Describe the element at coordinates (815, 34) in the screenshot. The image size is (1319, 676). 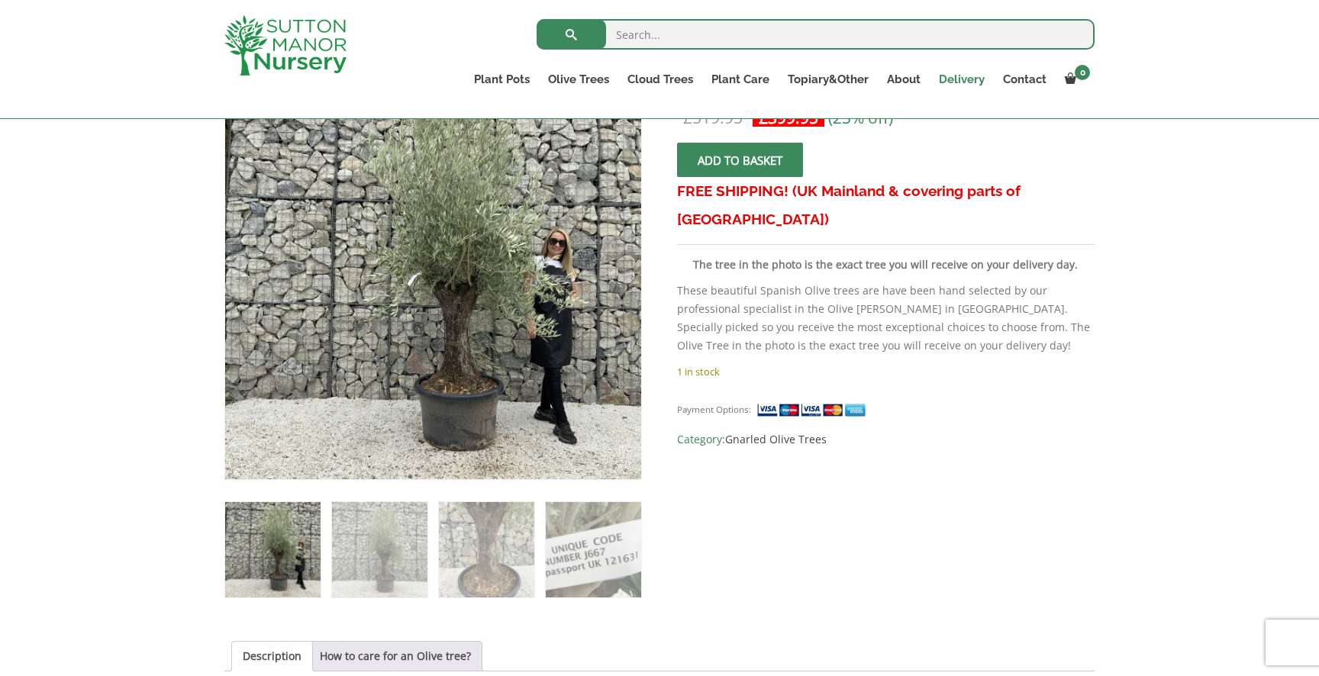
I see `input: Search...` at that location.